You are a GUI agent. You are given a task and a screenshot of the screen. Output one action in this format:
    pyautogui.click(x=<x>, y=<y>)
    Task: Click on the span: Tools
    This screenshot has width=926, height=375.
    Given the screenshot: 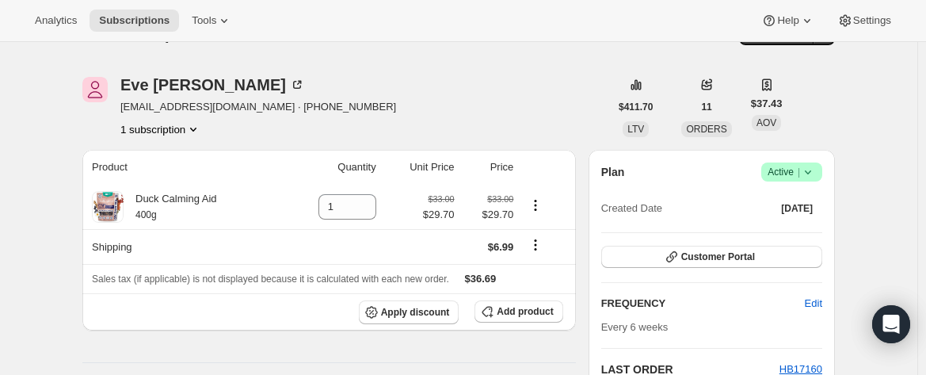 What is the action you would take?
    pyautogui.click(x=204, y=21)
    